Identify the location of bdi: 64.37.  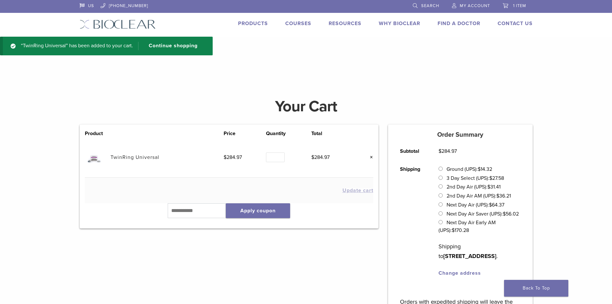
(497, 205).